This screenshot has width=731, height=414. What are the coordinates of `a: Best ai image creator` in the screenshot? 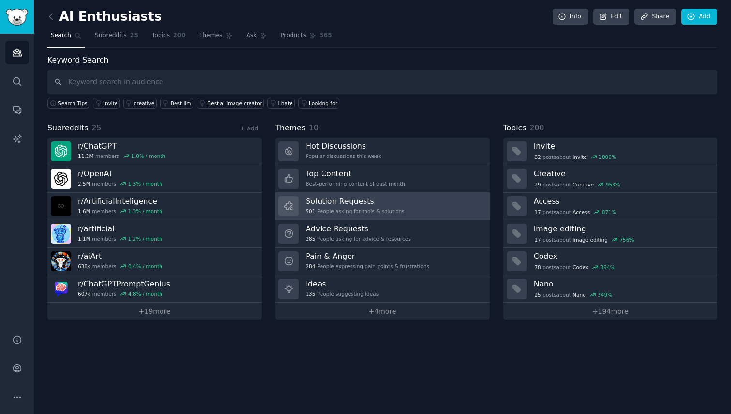 It's located at (230, 103).